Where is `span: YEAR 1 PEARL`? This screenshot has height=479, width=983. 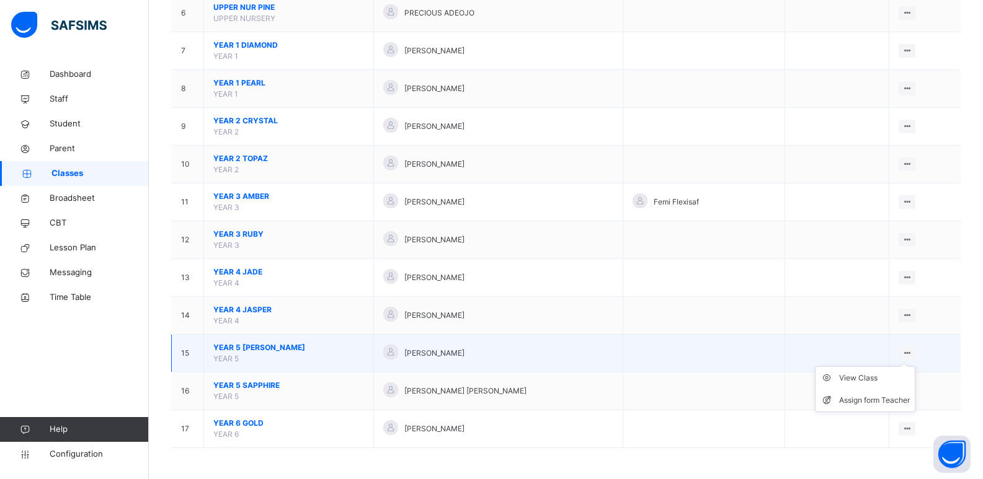 span: YEAR 1 PEARL is located at coordinates (288, 83).